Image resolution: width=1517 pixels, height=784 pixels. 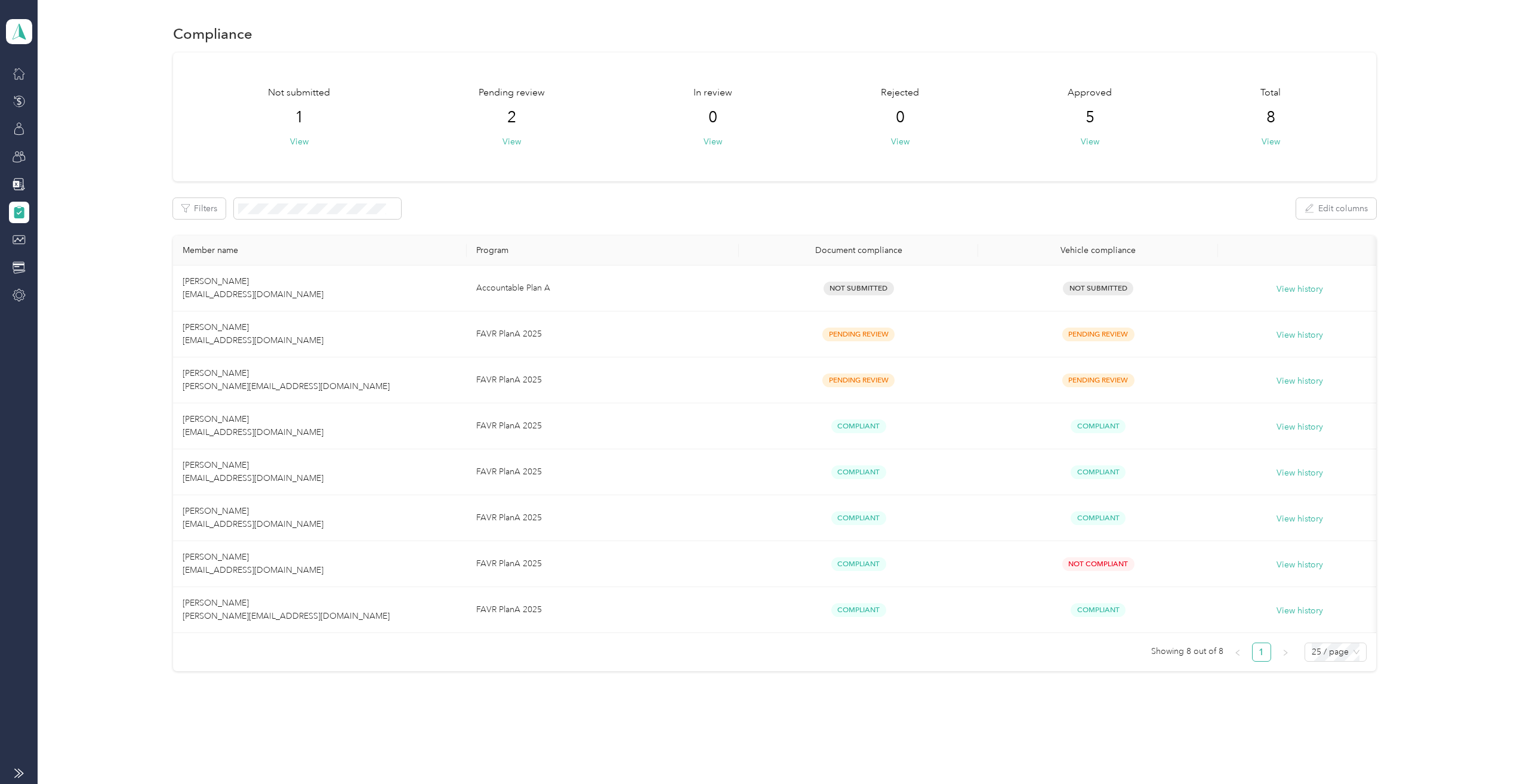 What do you see at coordinates (511, 118) in the screenshot?
I see `span: 2` at bounding box center [511, 118].